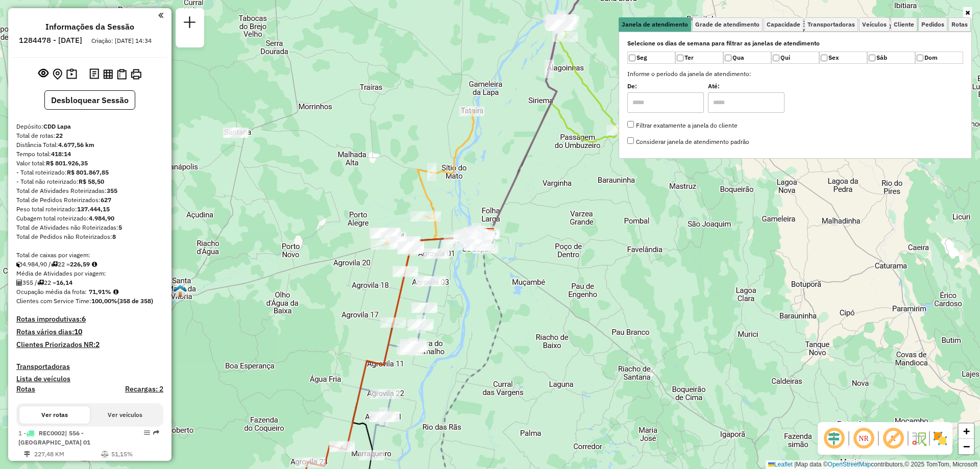 This screenshot has width=980, height=469. Describe the element at coordinates (94, 264) in the screenshot. I see `i: Meta Caixas/viagem: 206,52 Diferença: 20,07` at that location.